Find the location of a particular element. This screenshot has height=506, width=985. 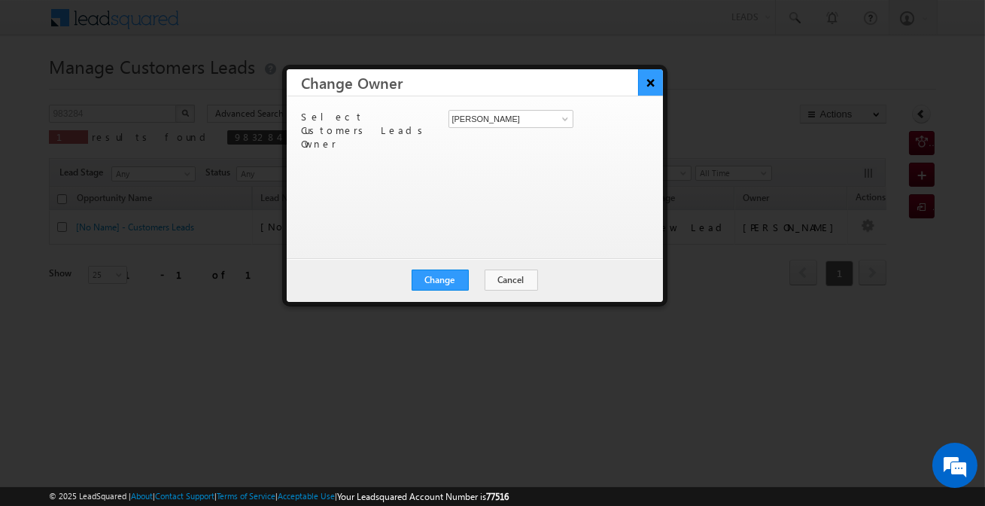

button: Change is located at coordinates (440, 280).